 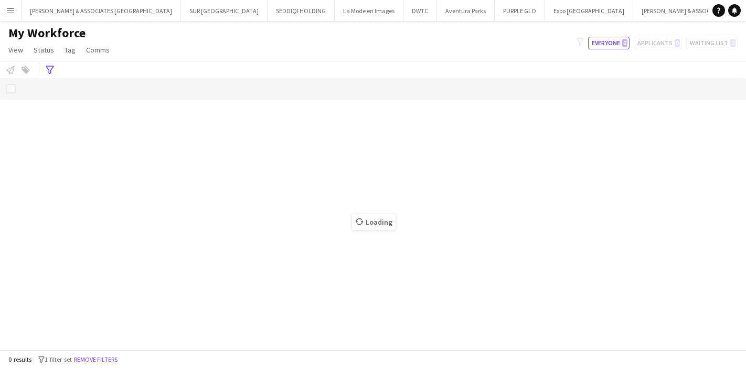 I want to click on button: Remove filters, so click(x=95, y=359).